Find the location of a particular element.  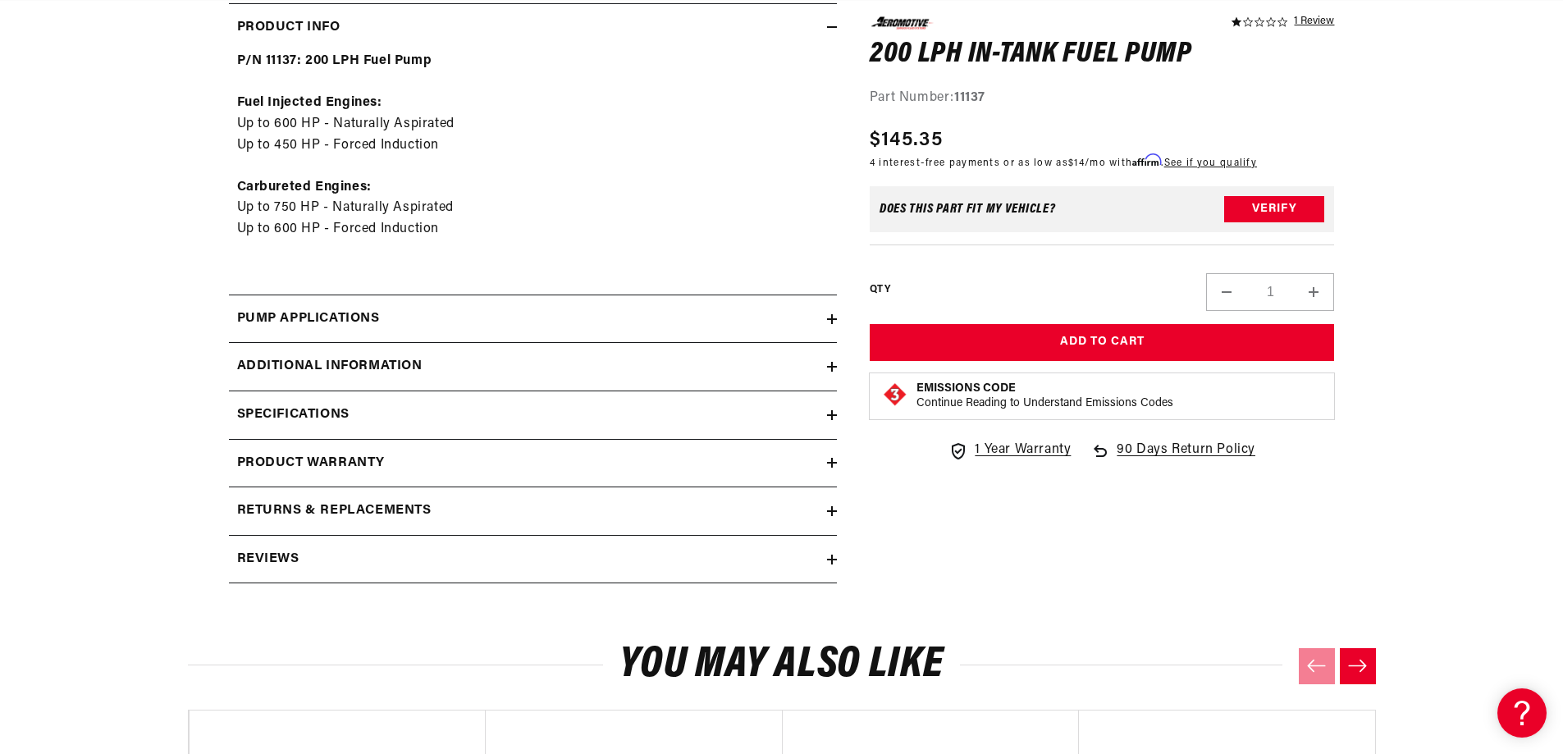

strong: Fuel Injected Engines: is located at coordinates (309, 103).